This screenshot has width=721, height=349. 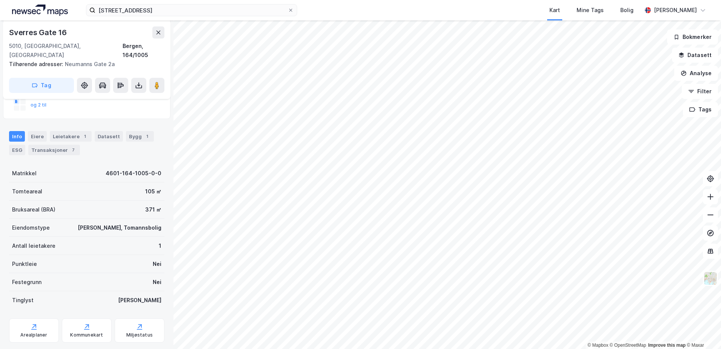 I want to click on div: Eiere, so click(x=37, y=136).